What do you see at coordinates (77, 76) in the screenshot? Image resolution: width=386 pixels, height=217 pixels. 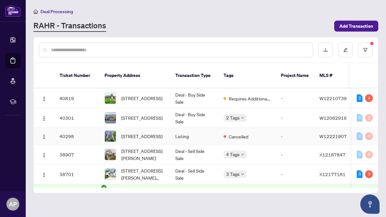 I see `th: Ticket Number` at bounding box center [77, 76].